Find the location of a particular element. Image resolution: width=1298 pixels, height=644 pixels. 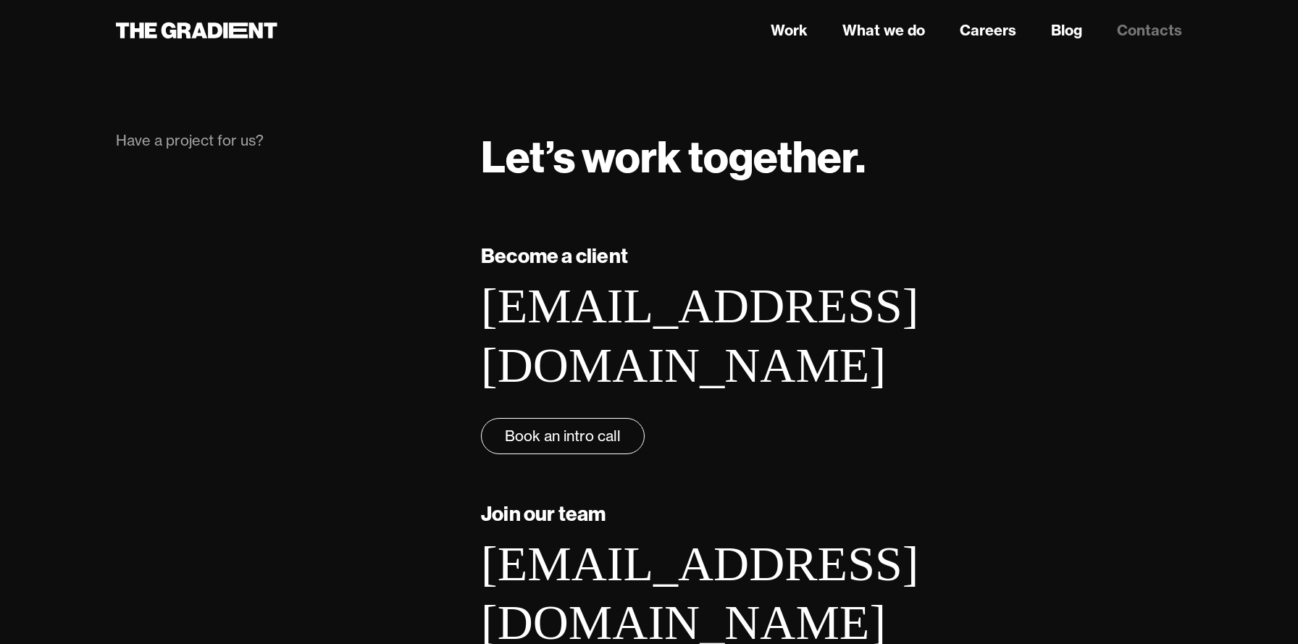

strong: Join our team is located at coordinates (543, 513).